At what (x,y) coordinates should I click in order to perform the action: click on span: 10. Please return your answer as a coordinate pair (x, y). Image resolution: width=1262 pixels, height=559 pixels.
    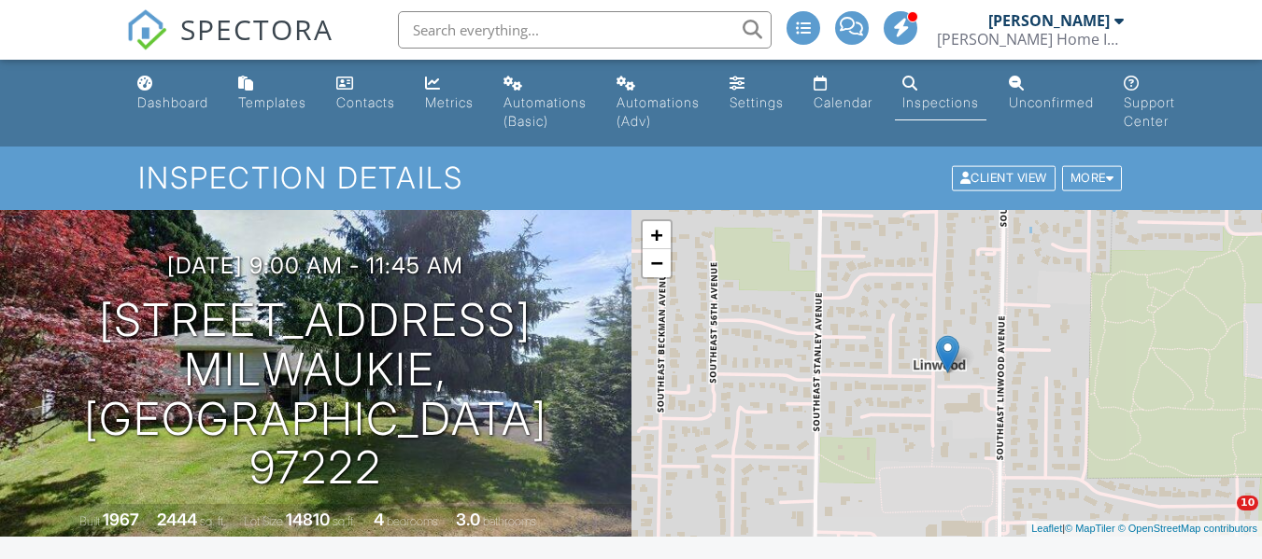
    Looking at the image, I should click on (1247, 503).